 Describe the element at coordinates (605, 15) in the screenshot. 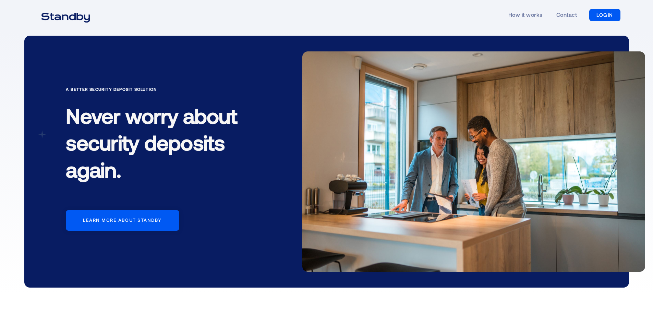

I see `a: LOGIN` at that location.